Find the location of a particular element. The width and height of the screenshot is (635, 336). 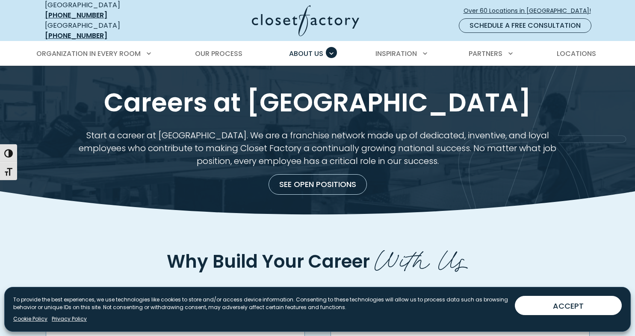

span: About Us is located at coordinates (306, 53).